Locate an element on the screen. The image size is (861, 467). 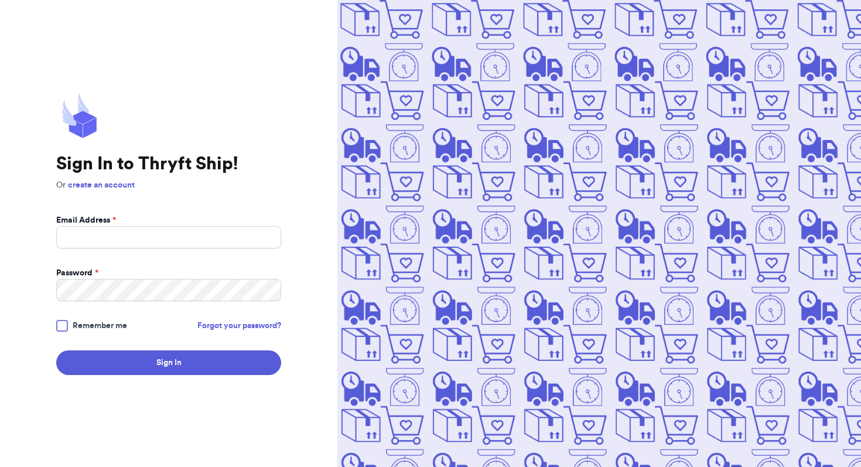
button: Sign In is located at coordinates (169, 363).